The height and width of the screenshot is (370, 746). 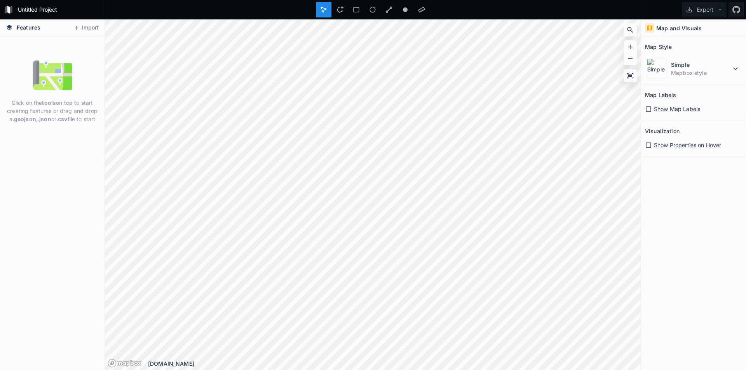 I want to click on h4: Map and Visuals, so click(x=678, y=28).